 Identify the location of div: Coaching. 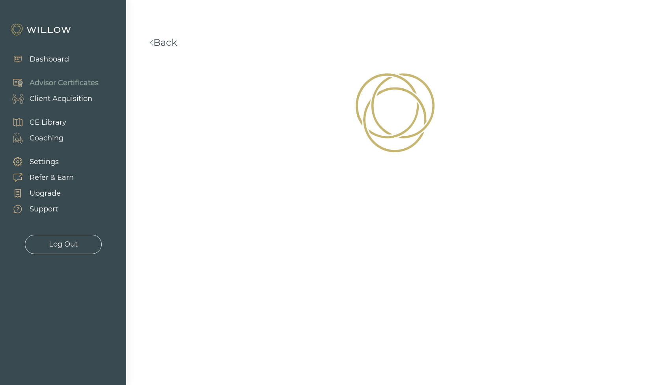
(46, 138).